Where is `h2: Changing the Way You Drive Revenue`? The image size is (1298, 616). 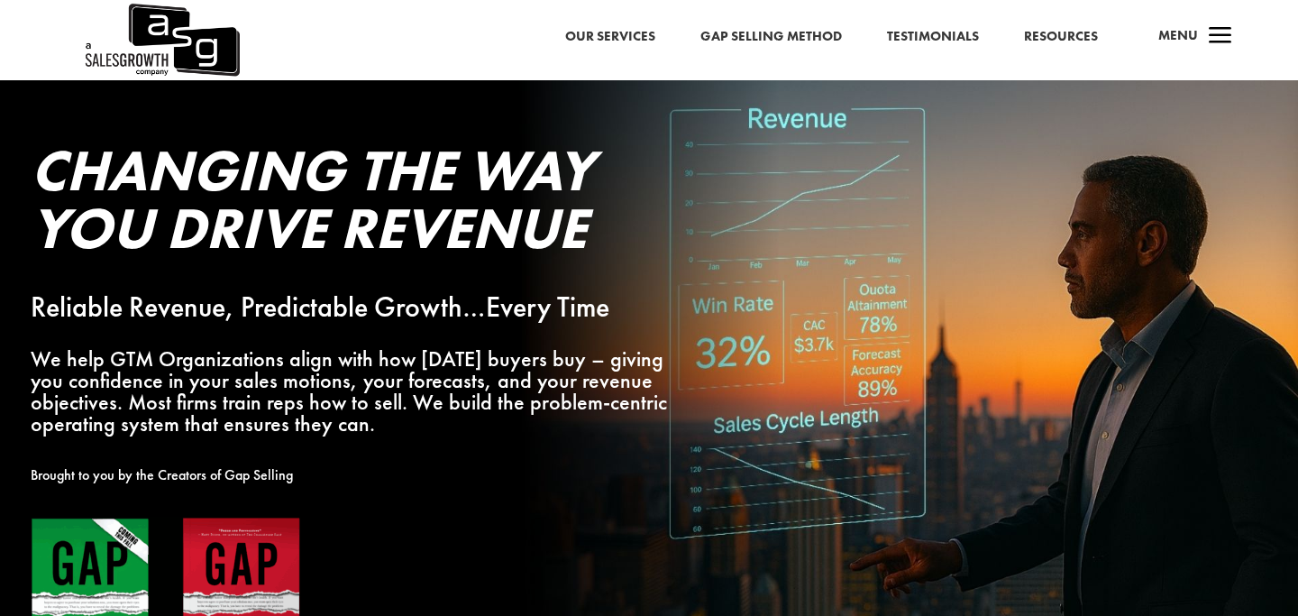 h2: Changing the Way You Drive Revenue is located at coordinates (351, 204).